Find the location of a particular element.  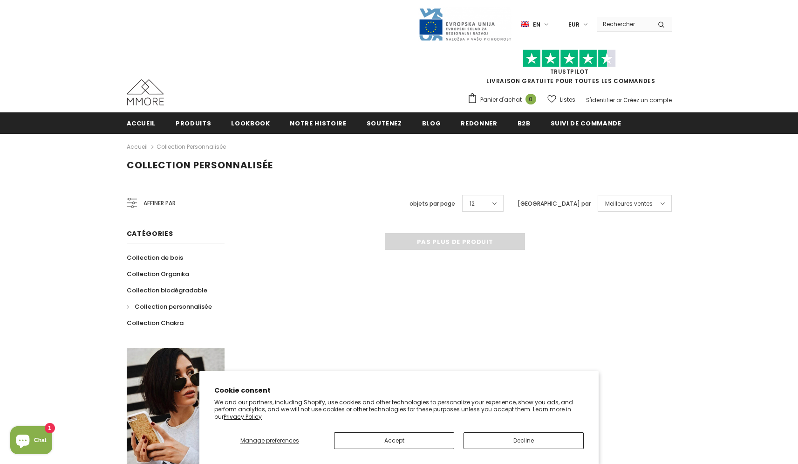

span: Suivi de commande is located at coordinates (586, 123).